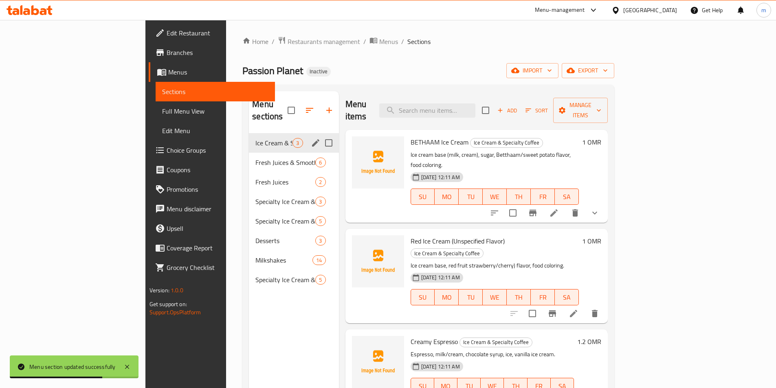 Image resolution: width=776 pixels, height=388 pixels. What do you see at coordinates (285, 221) in the screenshot?
I see `div: Specialty Ice Cream & Desserts` at bounding box center [285, 221].